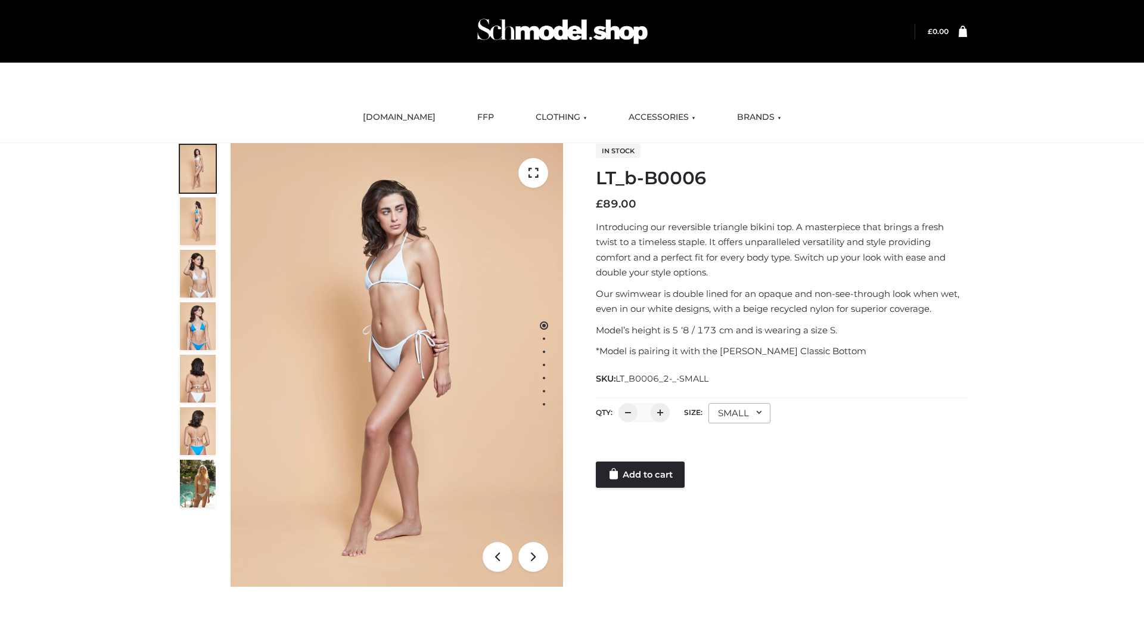 This screenshot has height=644, width=1144. What do you see at coordinates (781, 250) in the screenshot?
I see `p: Introducing our reversible triangle bikini top. A masterpiece that brings a fresh twist to a time...` at bounding box center [781, 250].